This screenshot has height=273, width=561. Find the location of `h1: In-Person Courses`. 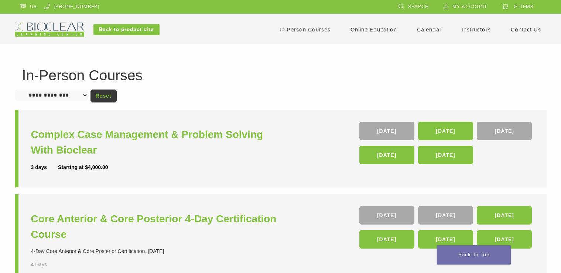

h1: In-Person Courses is located at coordinates (281, 75).